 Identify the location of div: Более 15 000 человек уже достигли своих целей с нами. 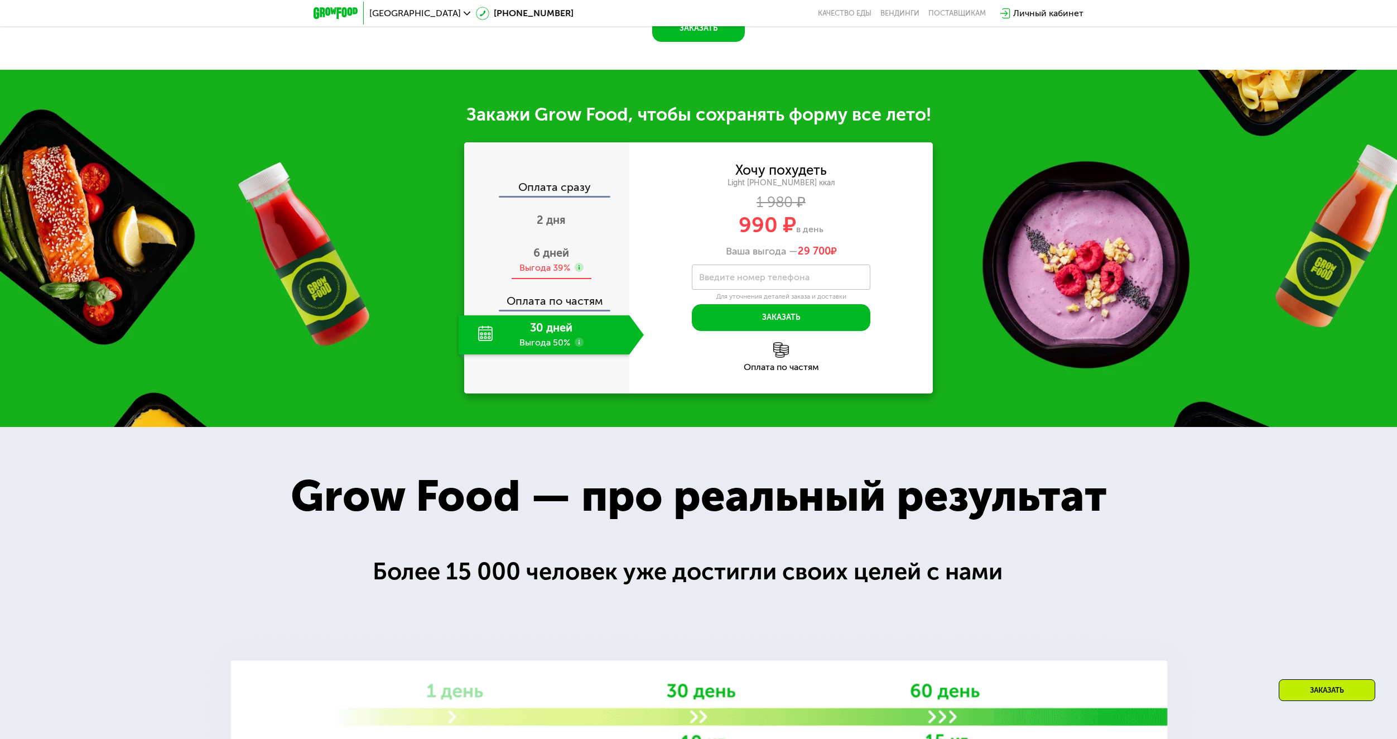
(699, 571).